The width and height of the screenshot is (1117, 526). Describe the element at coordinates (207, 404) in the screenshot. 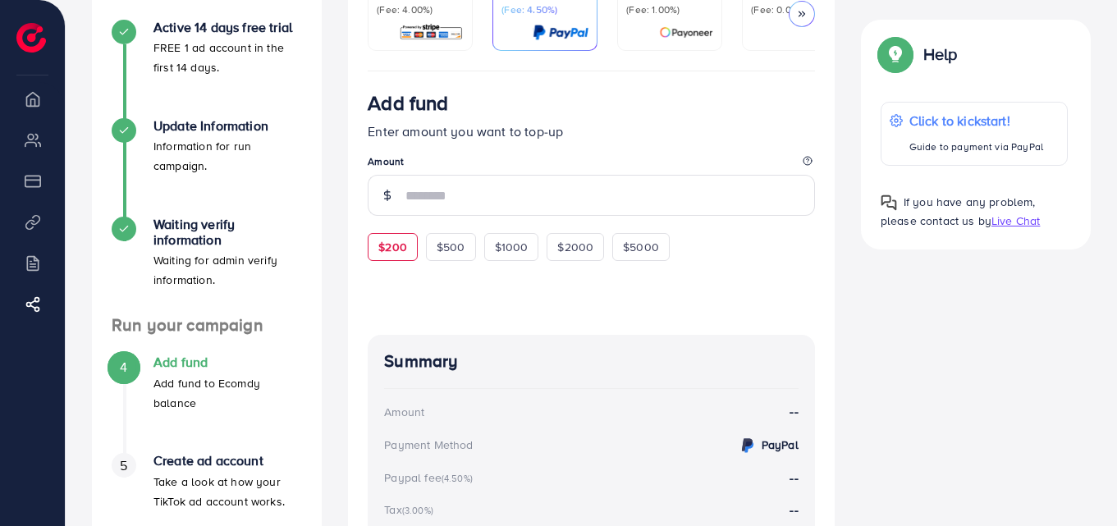

I see `li: Add fund` at that location.